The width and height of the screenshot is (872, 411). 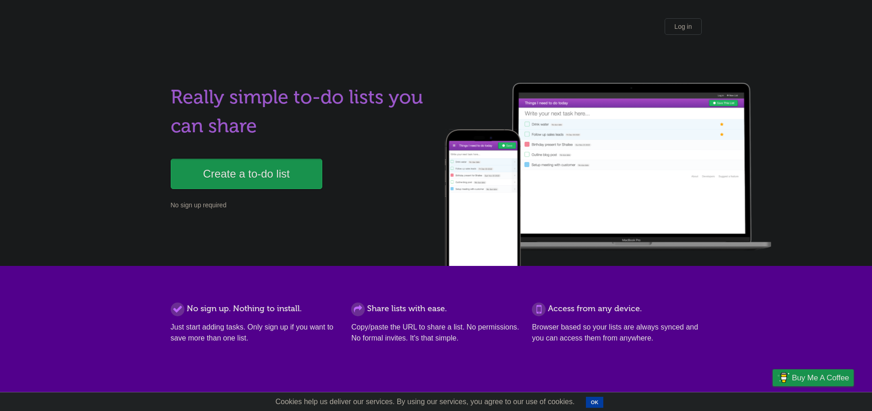 I want to click on p: No sign up required, so click(x=301, y=205).